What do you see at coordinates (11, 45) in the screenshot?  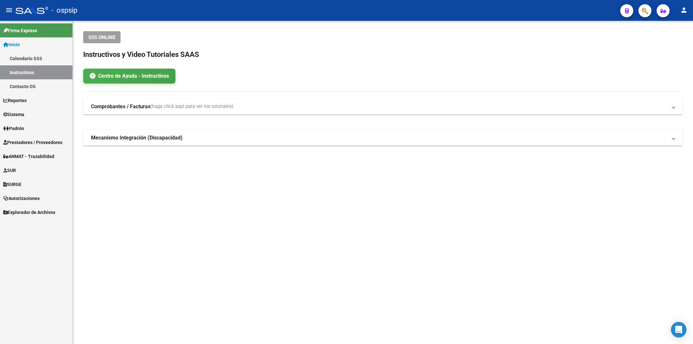 I see `span: Inicio` at bounding box center [11, 45].